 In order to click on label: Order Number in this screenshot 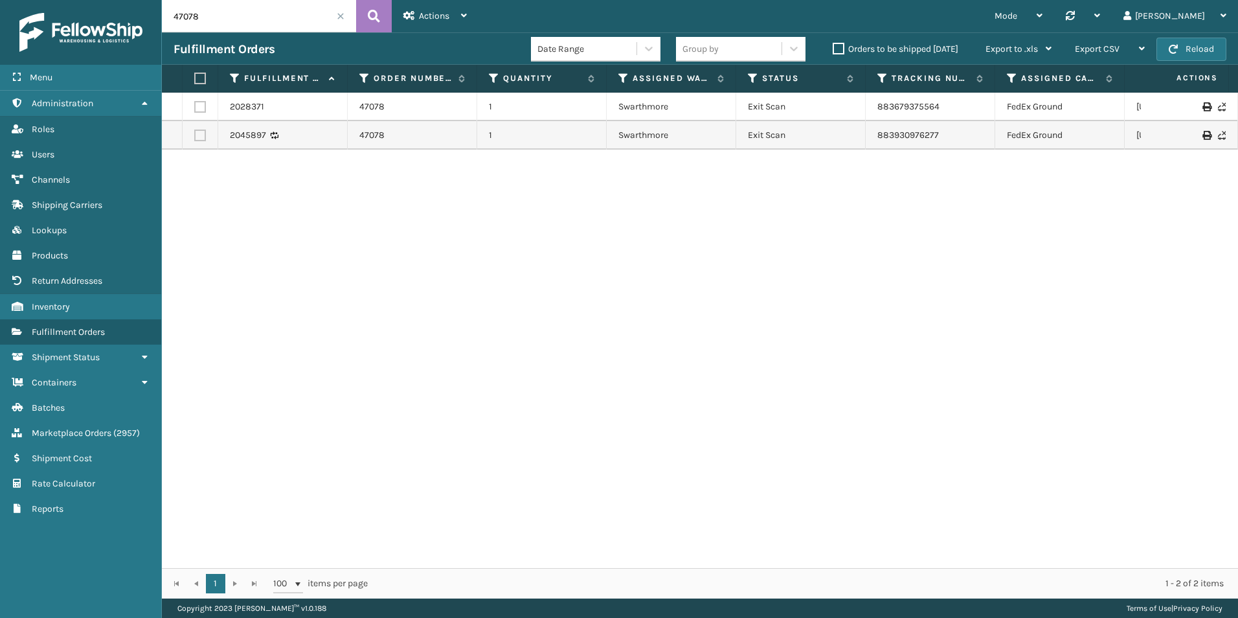, I will do `click(413, 78)`.